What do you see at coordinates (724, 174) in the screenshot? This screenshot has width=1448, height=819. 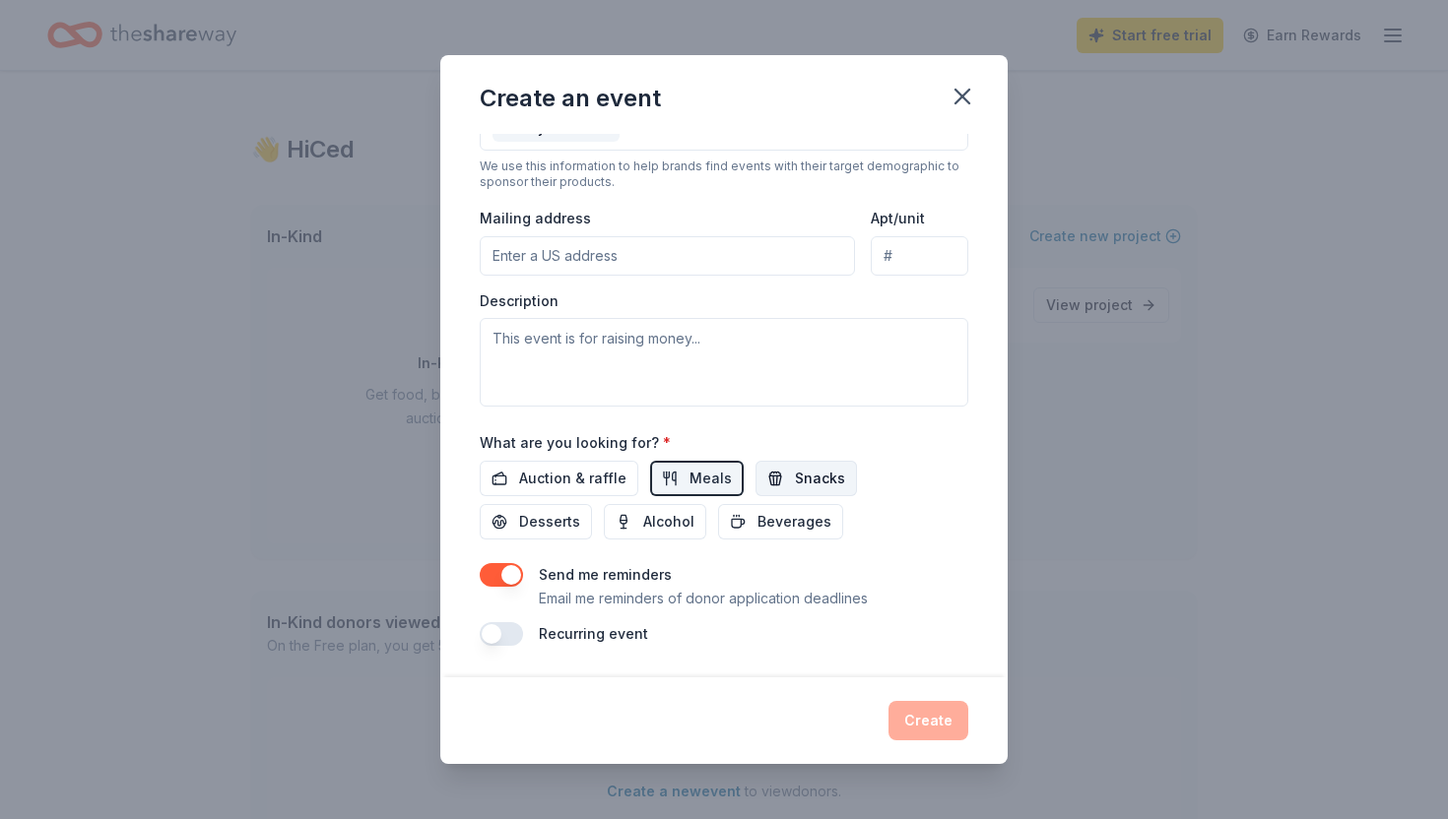 I see `div: We use this information to help brands find events with their target demographic to sponsor their...` at bounding box center [724, 174].